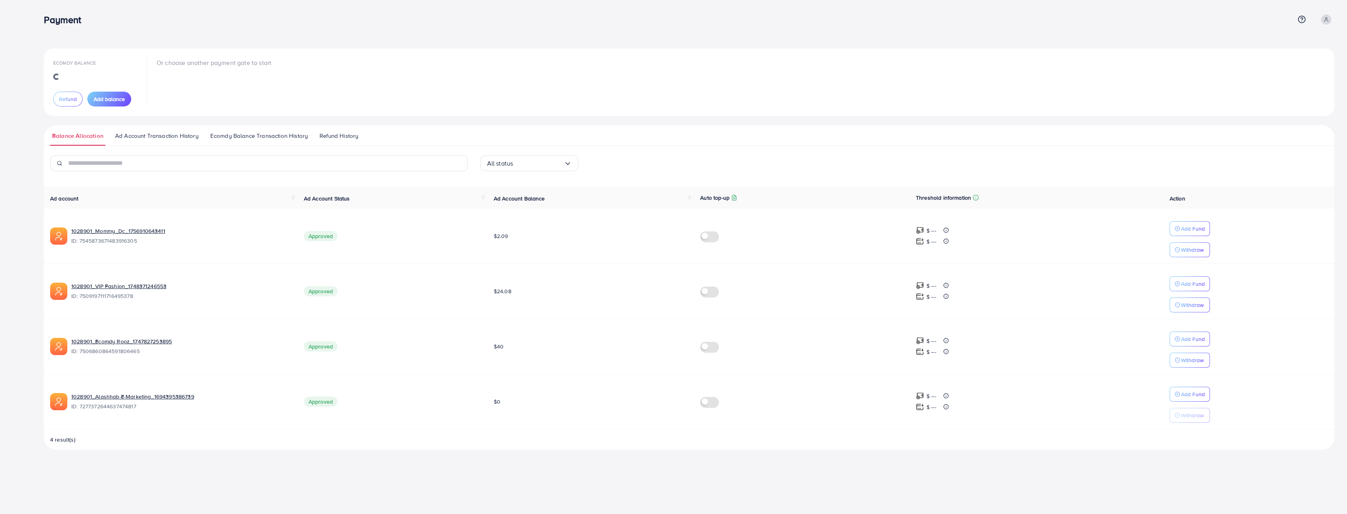 The image size is (1347, 514). I want to click on span: ID: 7509197111716495378, so click(181, 296).